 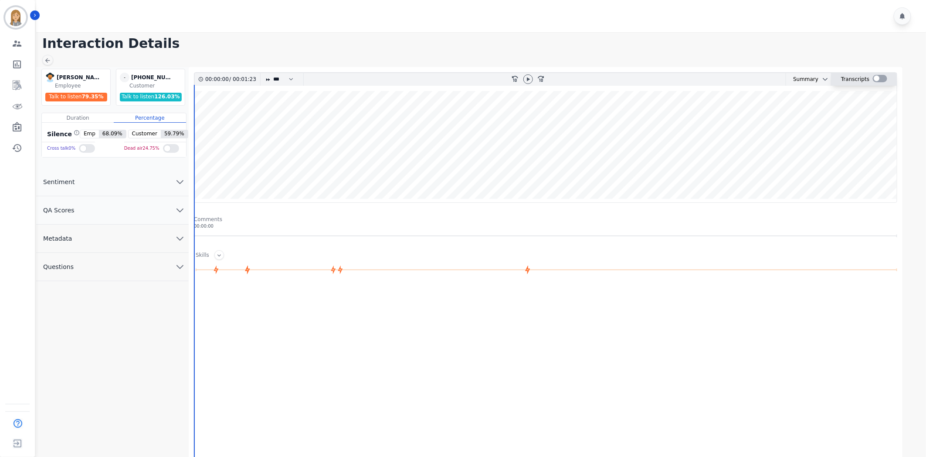 I want to click on button: Questions chevron down, so click(x=112, y=267).